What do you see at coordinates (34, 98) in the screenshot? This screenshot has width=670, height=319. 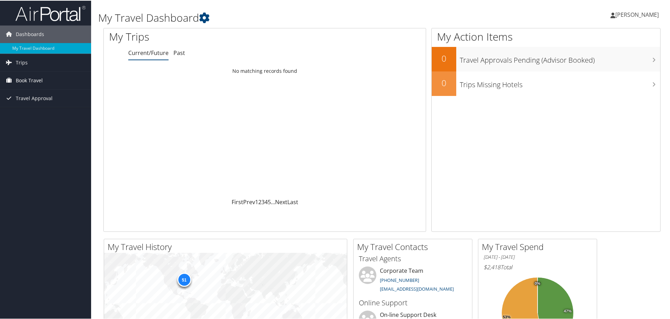 I see `span: Travel Approval` at bounding box center [34, 98].